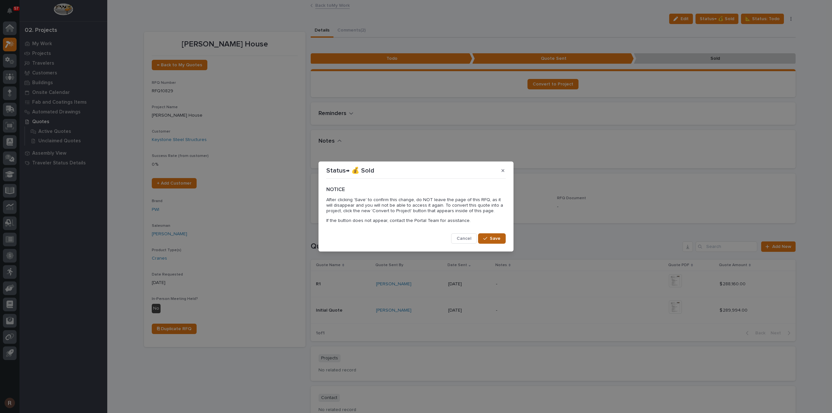  Describe the element at coordinates (416, 221) in the screenshot. I see `p: If the button does not appear, contact the Portal Team for assistance.` at that location.